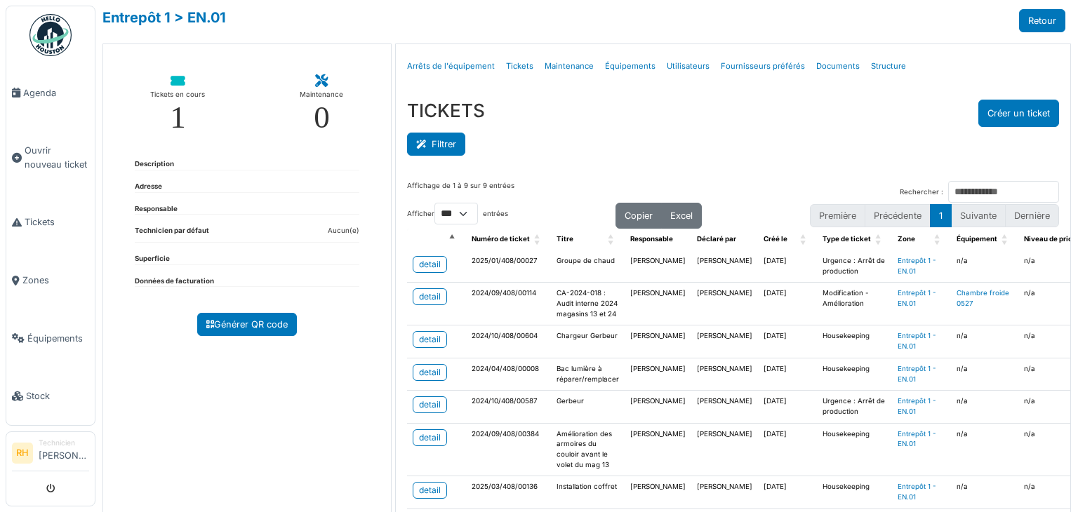  I want to click on dt: Adresse, so click(148, 187).